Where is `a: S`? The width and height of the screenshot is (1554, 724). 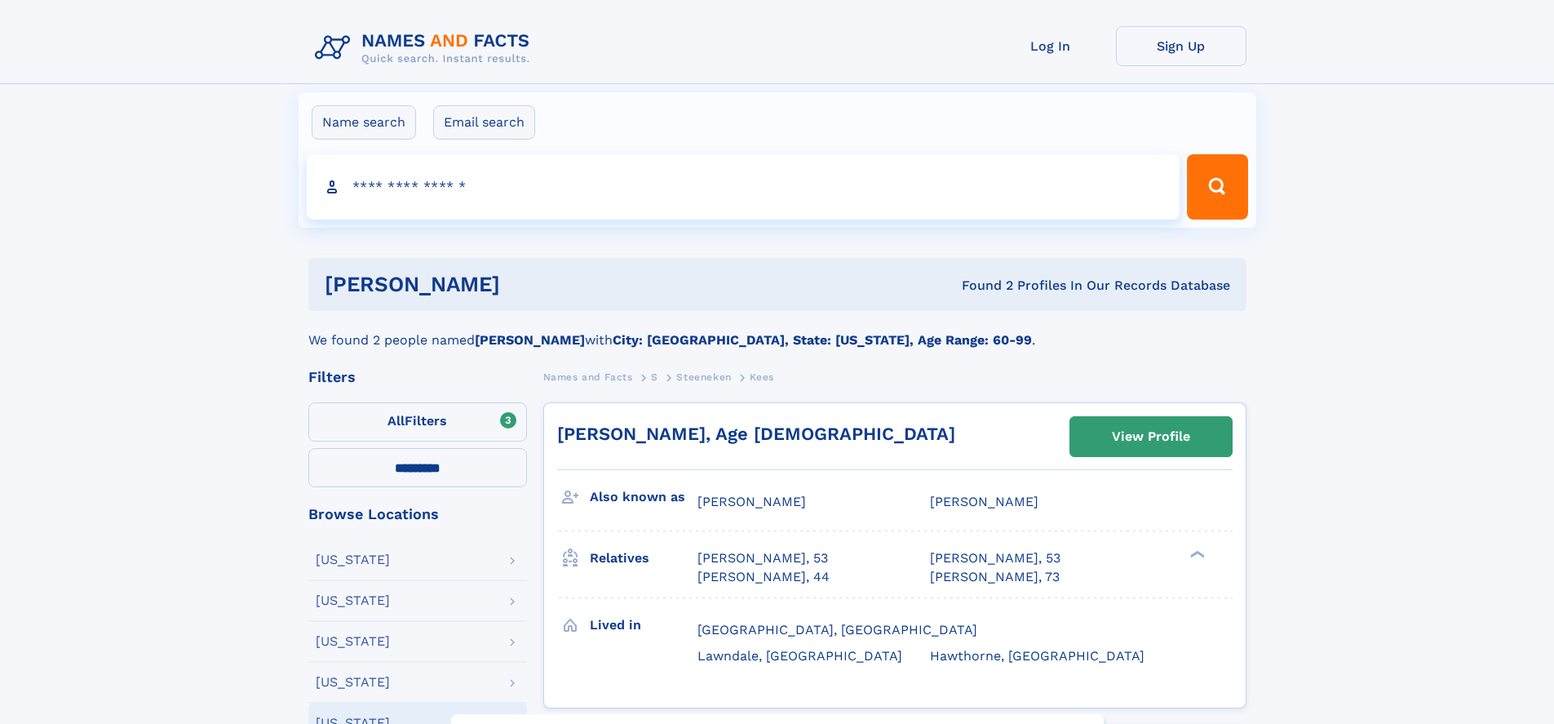
a: S is located at coordinates (654, 376).